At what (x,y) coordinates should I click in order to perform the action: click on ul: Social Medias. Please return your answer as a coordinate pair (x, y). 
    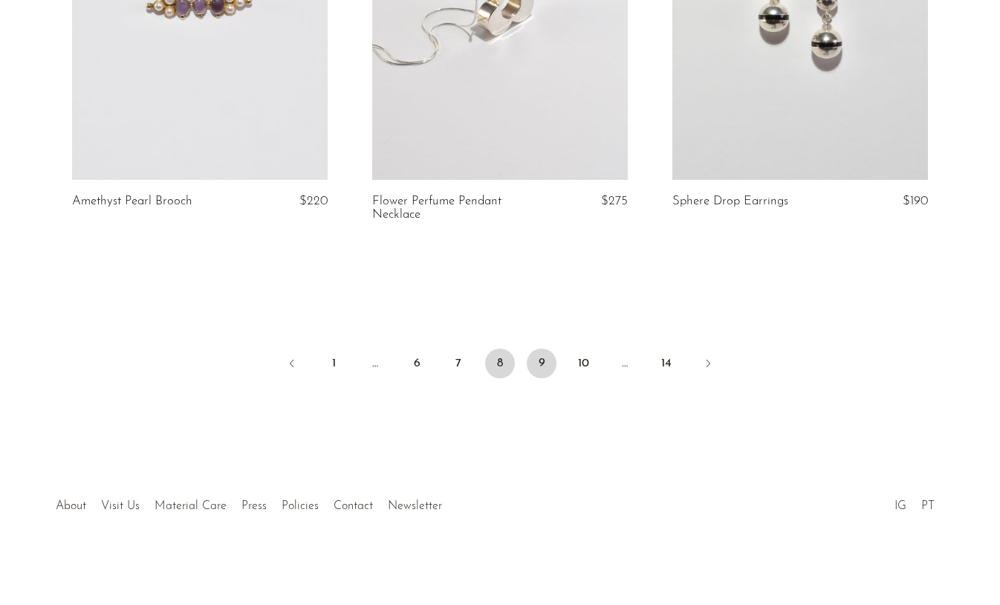
    Looking at the image, I should click on (915, 502).